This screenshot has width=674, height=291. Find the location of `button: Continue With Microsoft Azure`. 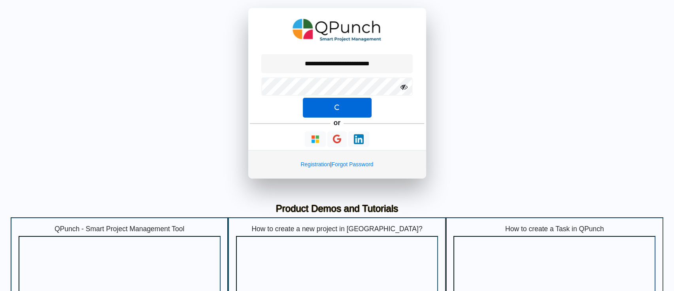

button: Continue With Microsoft Azure is located at coordinates (315, 139).